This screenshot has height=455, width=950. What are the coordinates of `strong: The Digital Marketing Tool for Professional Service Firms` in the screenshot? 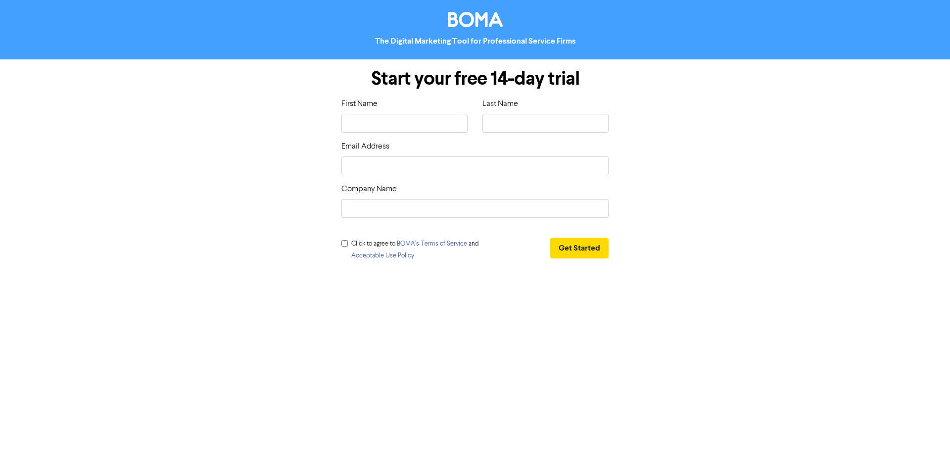 It's located at (475, 41).